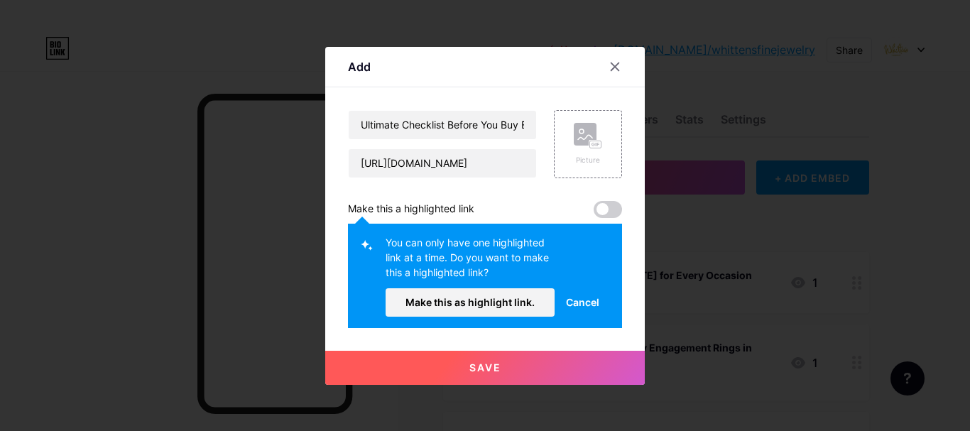 Image resolution: width=970 pixels, height=431 pixels. What do you see at coordinates (411, 210) in the screenshot?
I see `div: Make this a highlighted link` at bounding box center [411, 210].